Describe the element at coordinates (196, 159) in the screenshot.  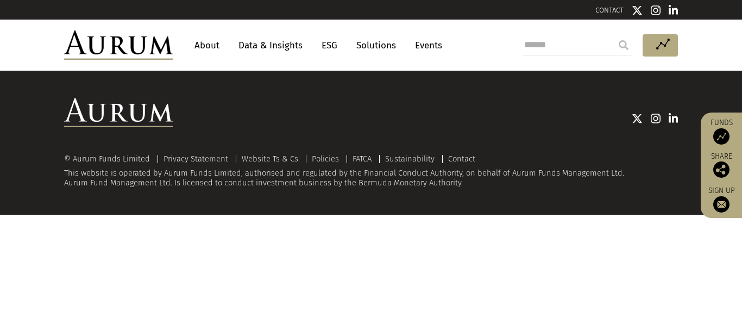
I see `a: Privacy Statement` at that location.